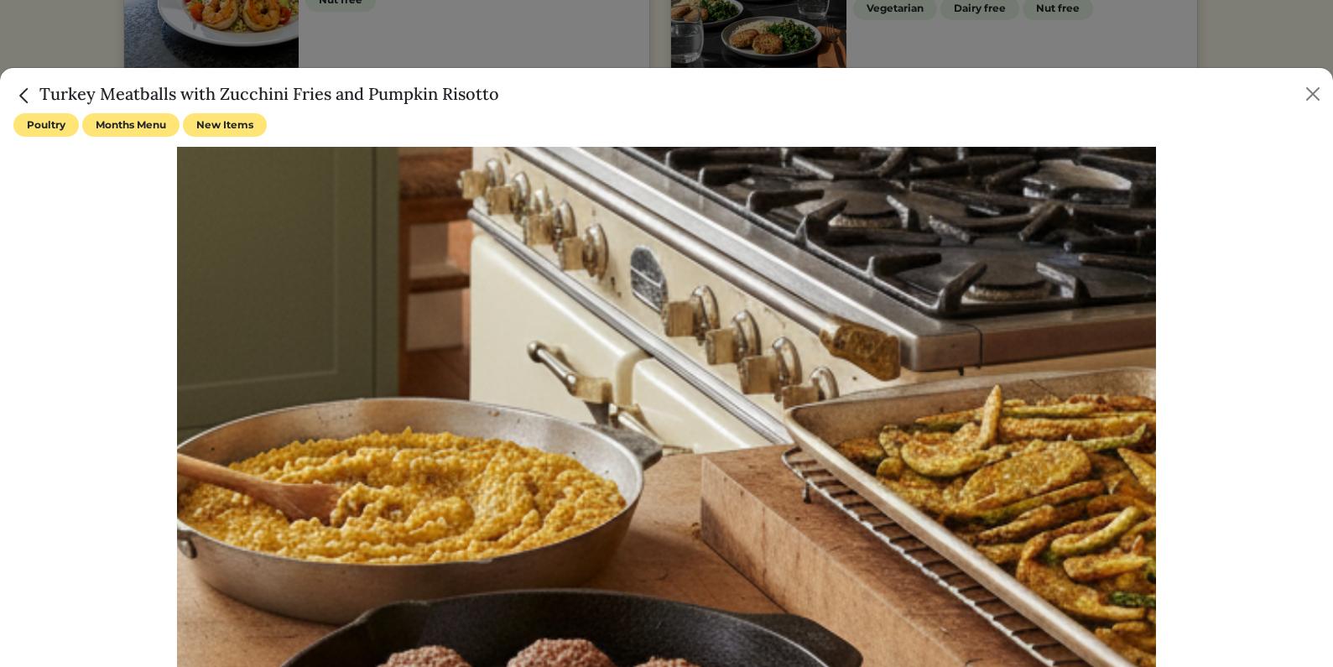 This screenshot has height=667, width=1333. I want to click on img: back_caret-0738dc900bf9763b5e5a40894073b948e17d9601fd527fca9689b06ce300169f.svg, so click(24, 96).